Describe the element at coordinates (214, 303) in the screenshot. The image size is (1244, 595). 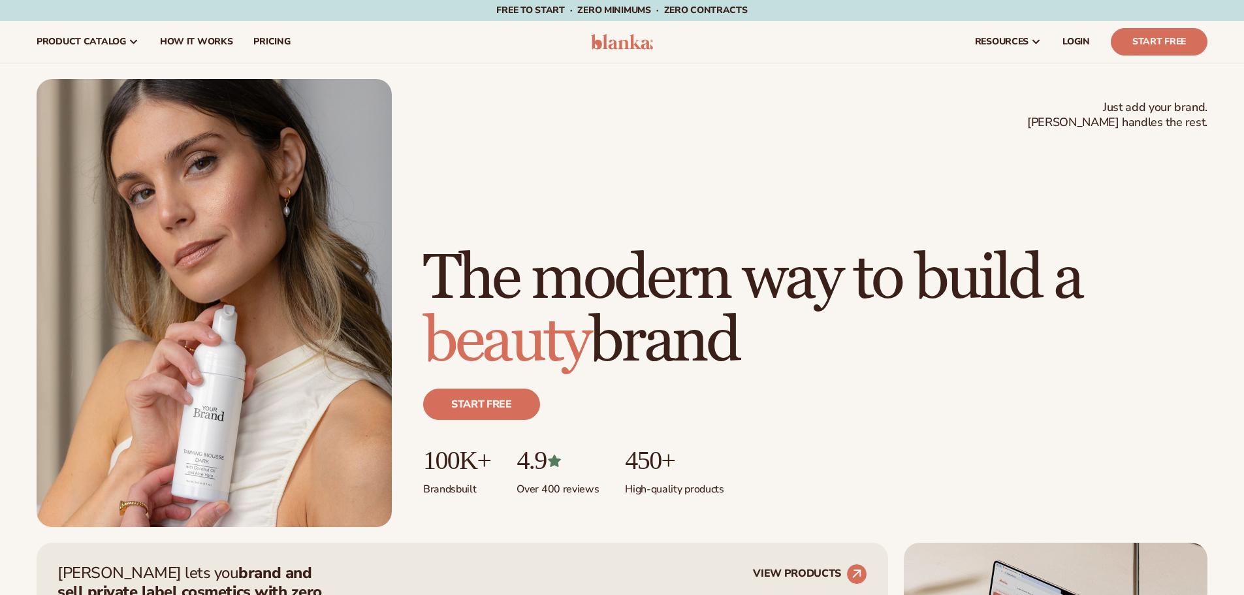
I see `img: Female holding tanning mousse.` at that location.